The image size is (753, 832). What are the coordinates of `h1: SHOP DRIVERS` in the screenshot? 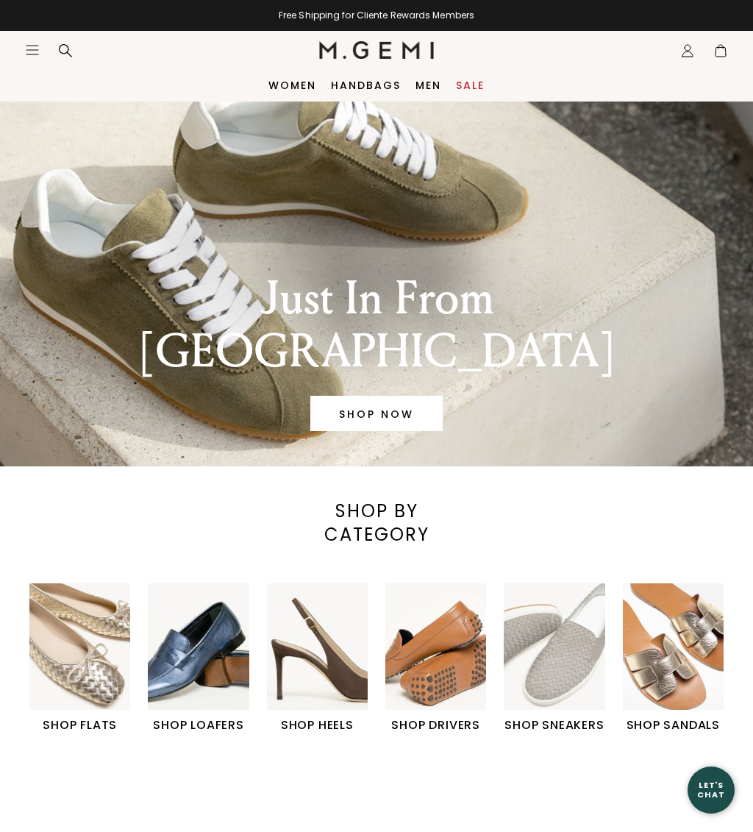 It's located at (436, 725).